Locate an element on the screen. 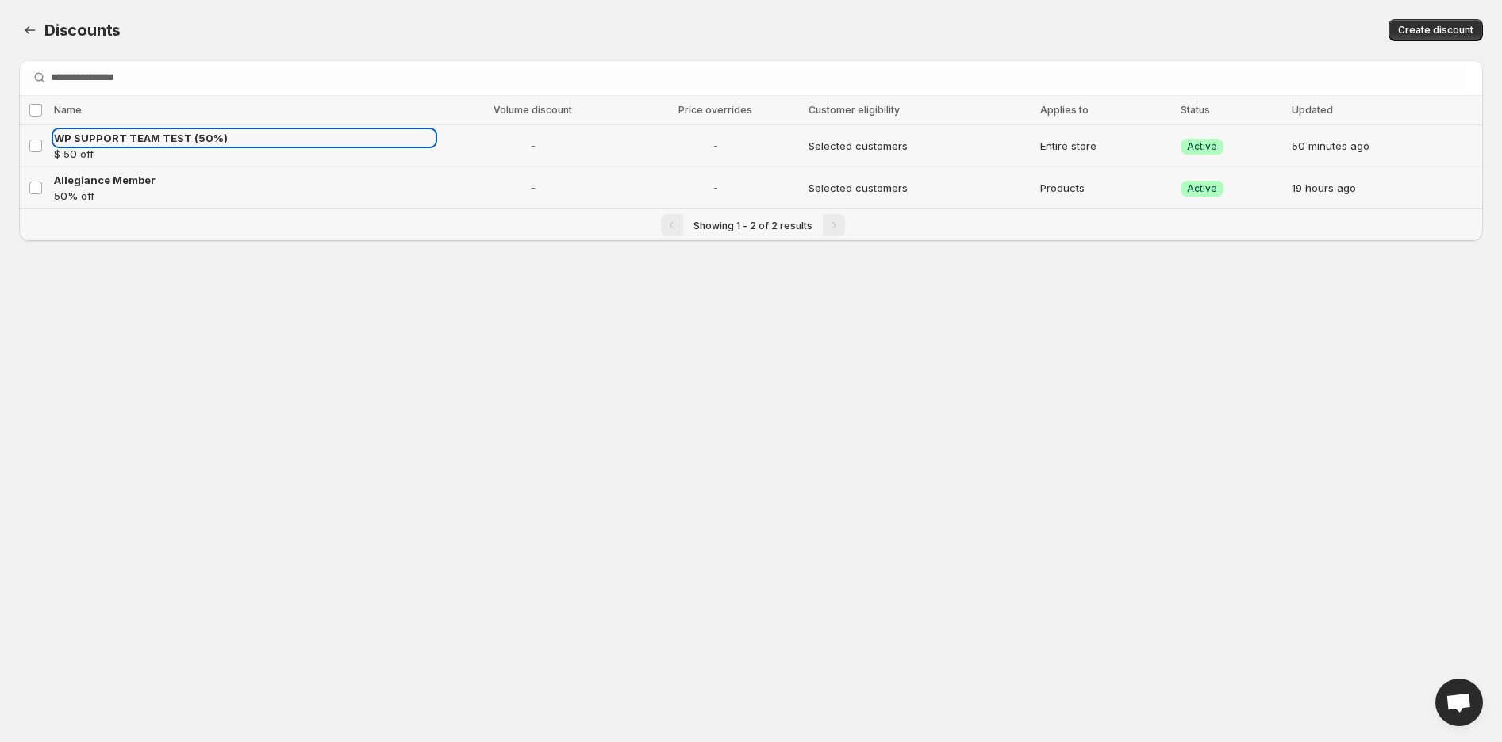 This screenshot has width=1502, height=742. span: Name is located at coordinates (67, 109).